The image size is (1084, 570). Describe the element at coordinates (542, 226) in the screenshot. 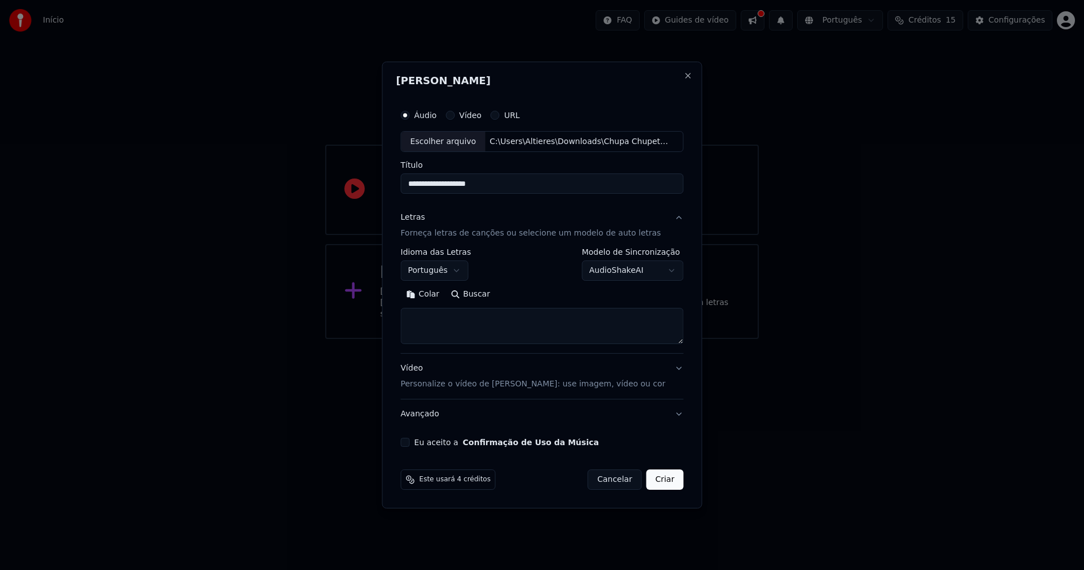

I see `button: LetrasForneça letras de canções ou selecione um modelo de auto letras` at that location.